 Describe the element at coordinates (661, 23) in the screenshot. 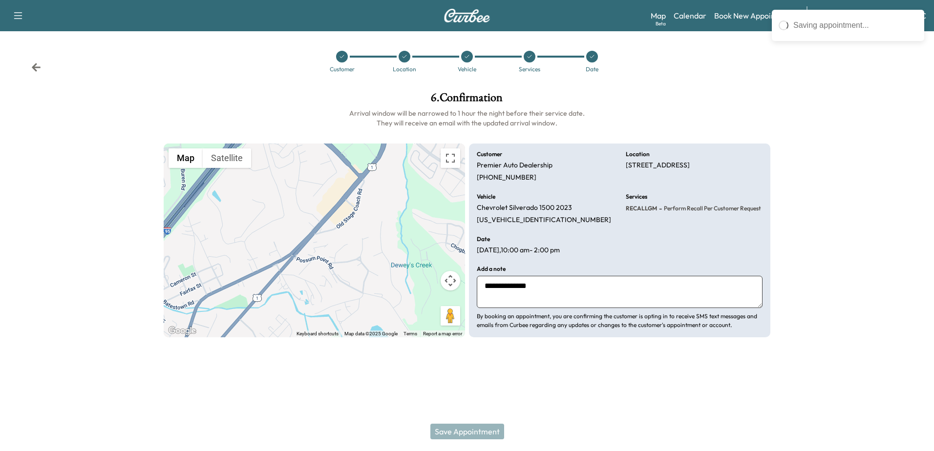

I see `div: Beta` at that location.